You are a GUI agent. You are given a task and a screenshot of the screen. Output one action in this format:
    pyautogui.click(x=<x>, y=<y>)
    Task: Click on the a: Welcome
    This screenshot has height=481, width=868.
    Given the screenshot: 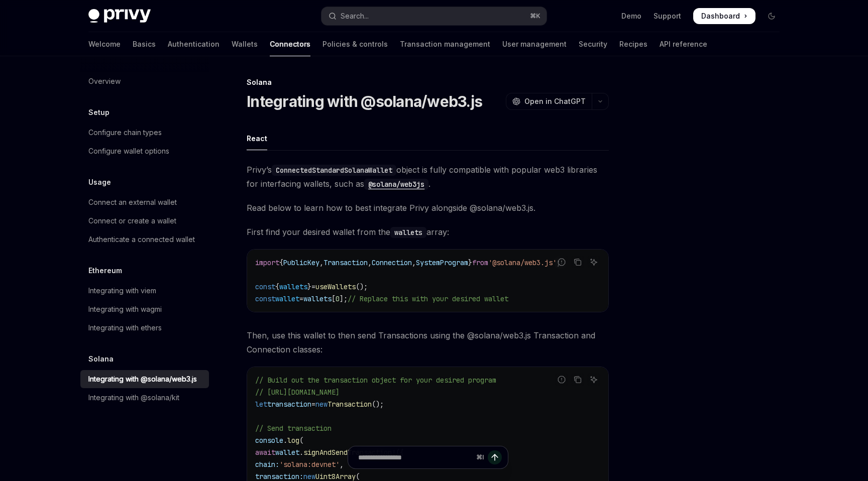 What is the action you would take?
    pyautogui.click(x=104, y=44)
    